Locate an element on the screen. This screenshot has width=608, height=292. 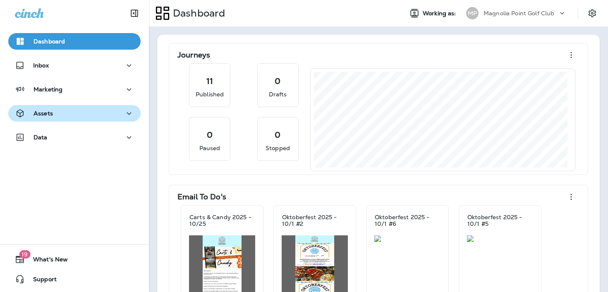
button: Marketing is located at coordinates (74, 89).